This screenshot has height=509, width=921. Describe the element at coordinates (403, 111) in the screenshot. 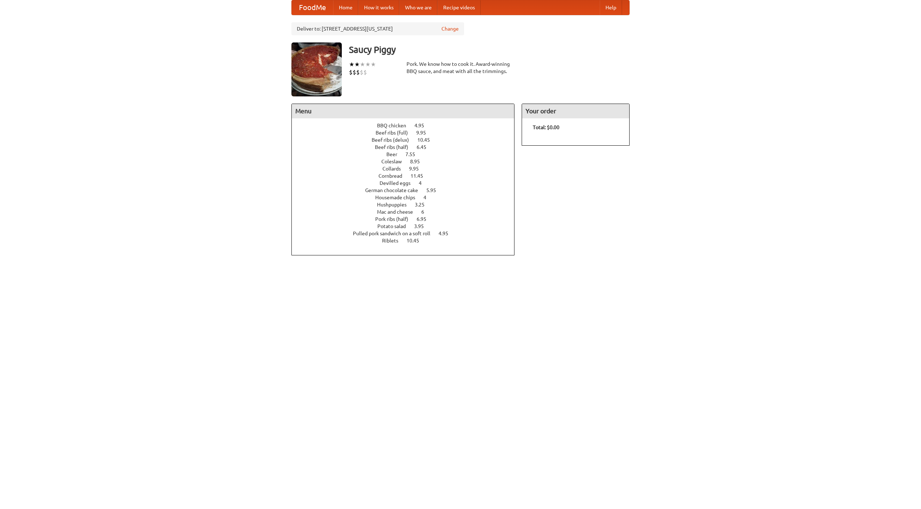

I see `h4: Menu` at that location.